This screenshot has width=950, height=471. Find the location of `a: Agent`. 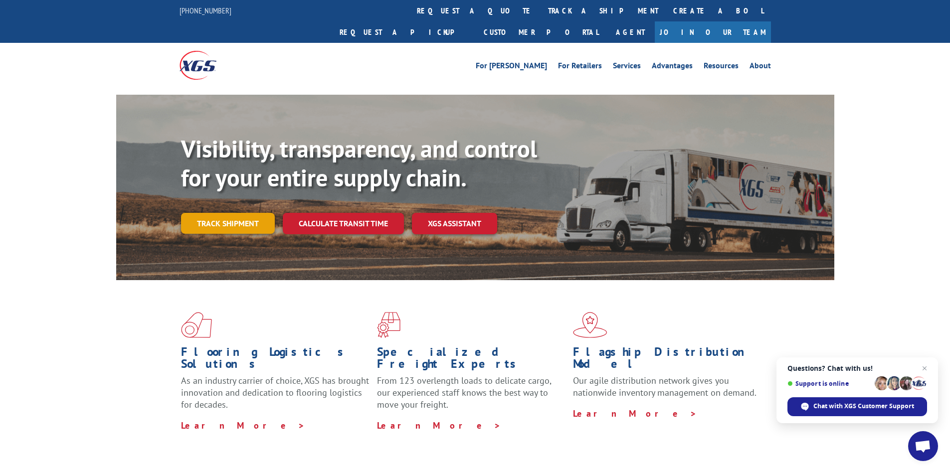

a: Agent is located at coordinates (630, 32).